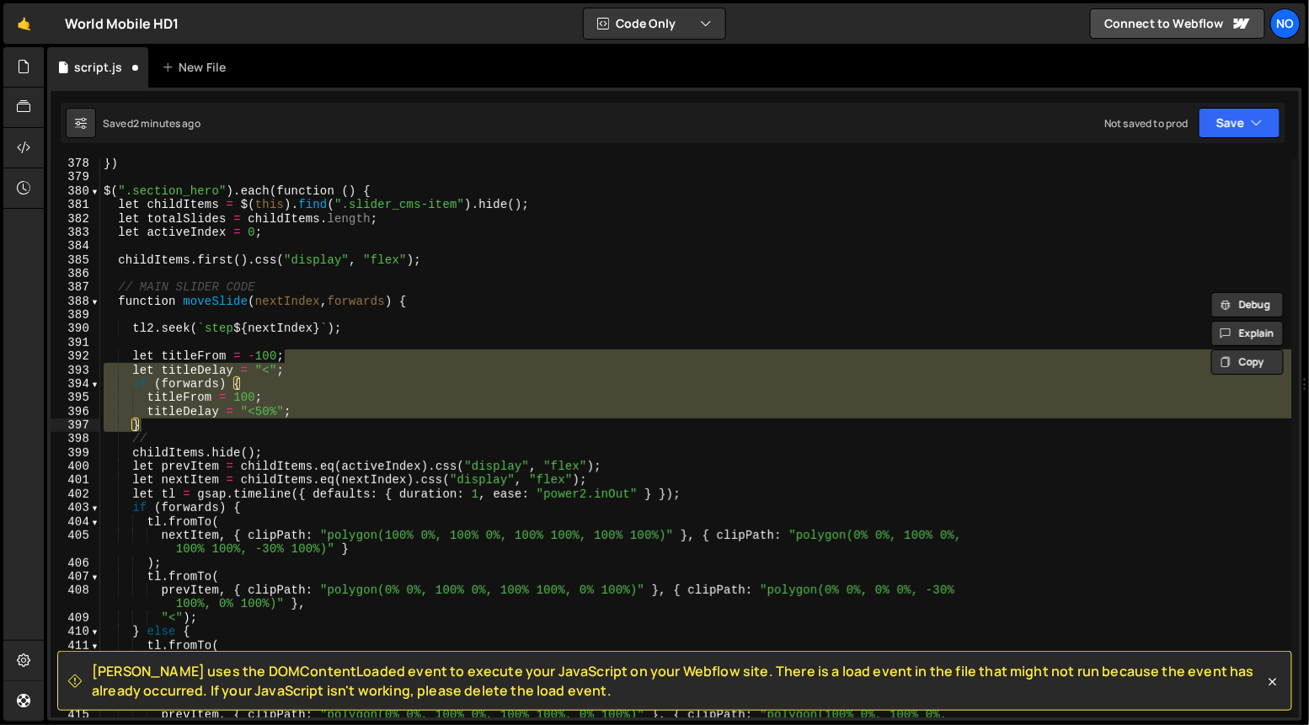  Describe the element at coordinates (75, 287) in the screenshot. I see `div: 387` at that location.